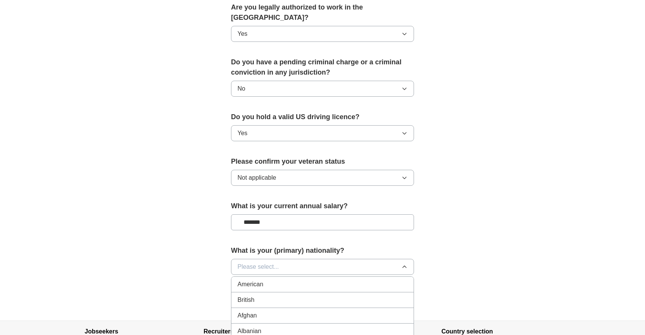  I want to click on span: No, so click(241, 89).